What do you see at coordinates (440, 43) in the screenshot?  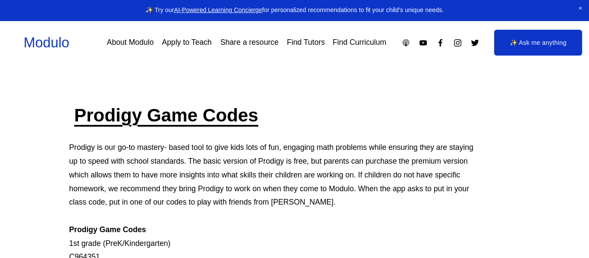 I see `a: Facebook` at bounding box center [440, 43].